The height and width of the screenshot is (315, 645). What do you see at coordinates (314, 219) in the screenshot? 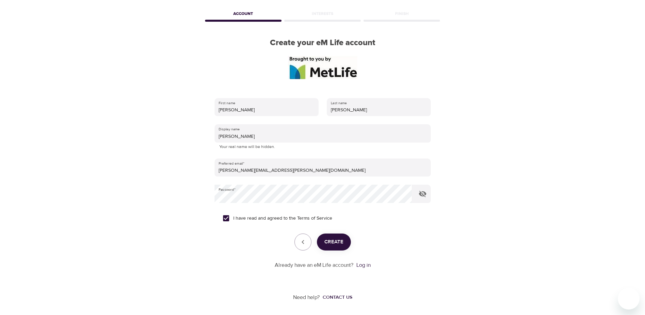
I see `a: Terms of Service` at bounding box center [314, 219].